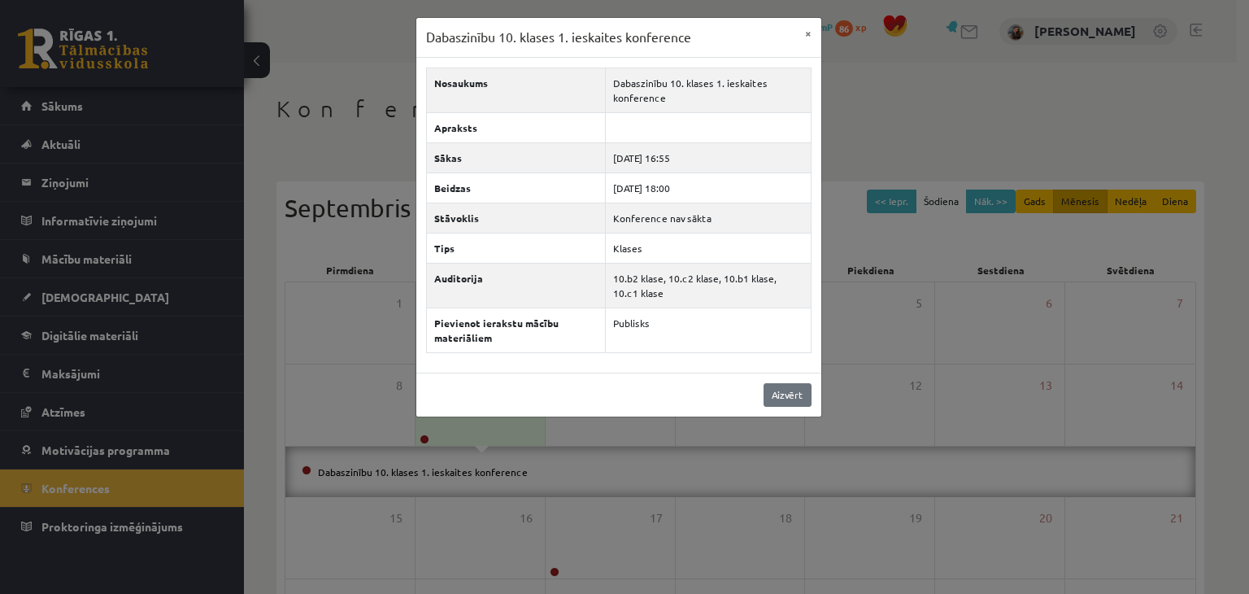 The width and height of the screenshot is (1249, 594). Describe the element at coordinates (516, 217) in the screenshot. I see `th: Stāvoklis` at that location.